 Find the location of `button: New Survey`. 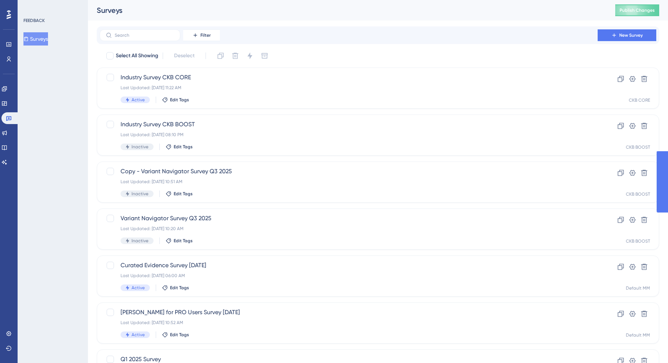

button: New Survey is located at coordinates (627, 35).